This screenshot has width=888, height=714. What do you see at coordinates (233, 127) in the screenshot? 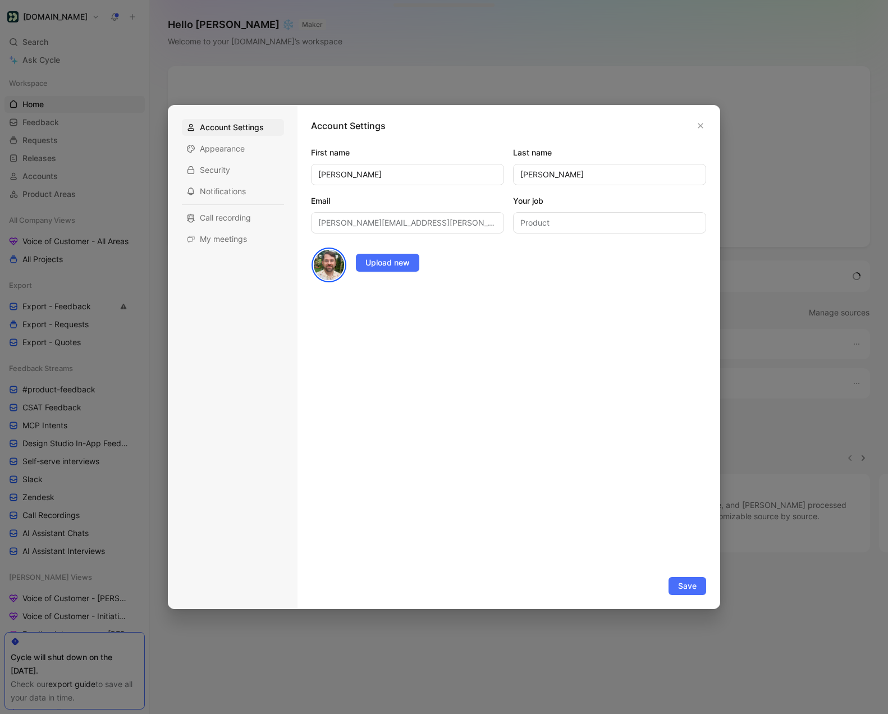
I see `div: Account Settings` at bounding box center [233, 127].